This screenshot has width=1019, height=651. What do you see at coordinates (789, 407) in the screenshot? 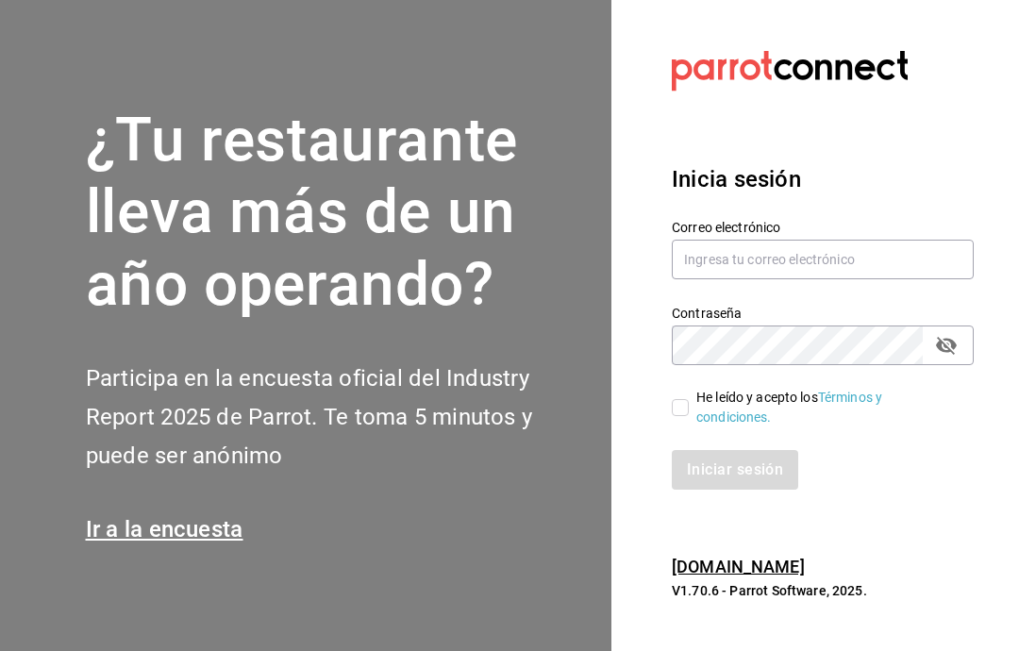
I see `a: Términos y condiciones.` at bounding box center [789, 407].